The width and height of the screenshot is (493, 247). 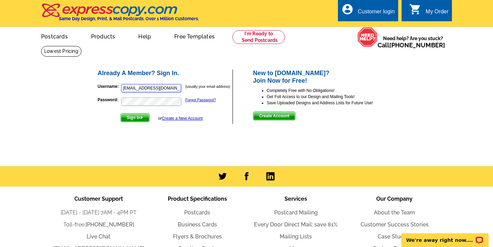 What do you see at coordinates (411, 45) in the screenshot?
I see `span: Call` at bounding box center [411, 45].